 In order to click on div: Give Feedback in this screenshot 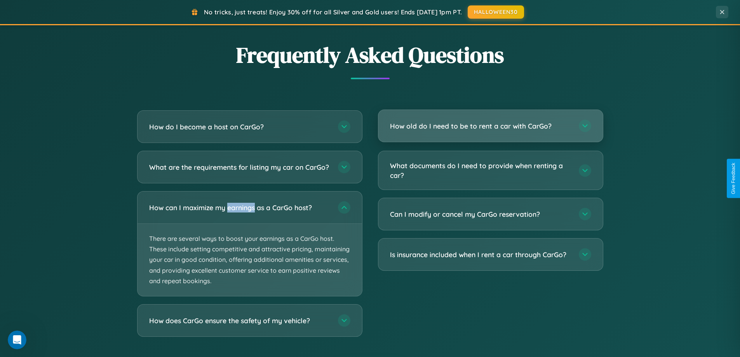, I will do `click(733, 178)`.